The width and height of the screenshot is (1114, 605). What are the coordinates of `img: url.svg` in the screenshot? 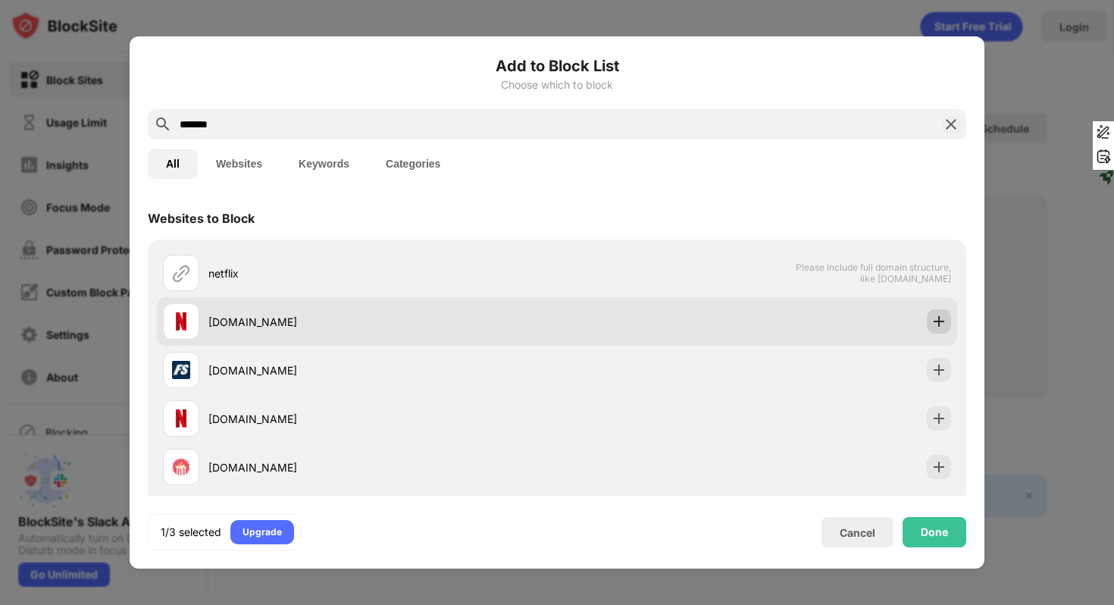 It's located at (181, 273).